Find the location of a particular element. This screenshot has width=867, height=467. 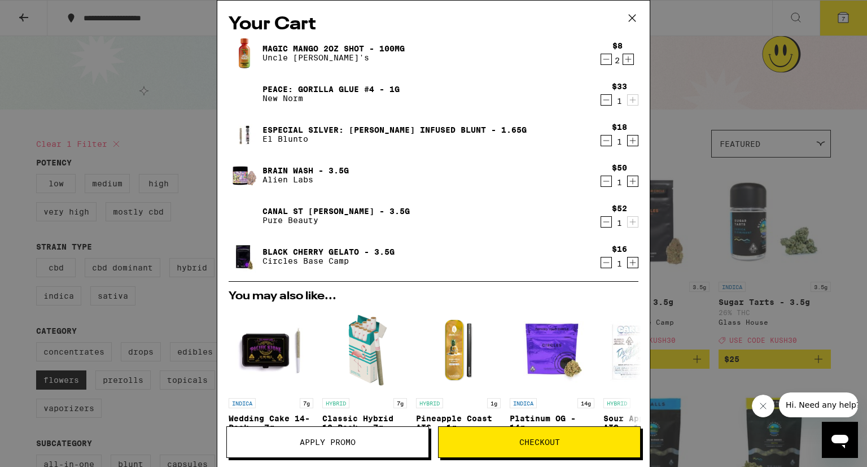

img: Brain Wash - 3.5g is located at coordinates (245, 175).